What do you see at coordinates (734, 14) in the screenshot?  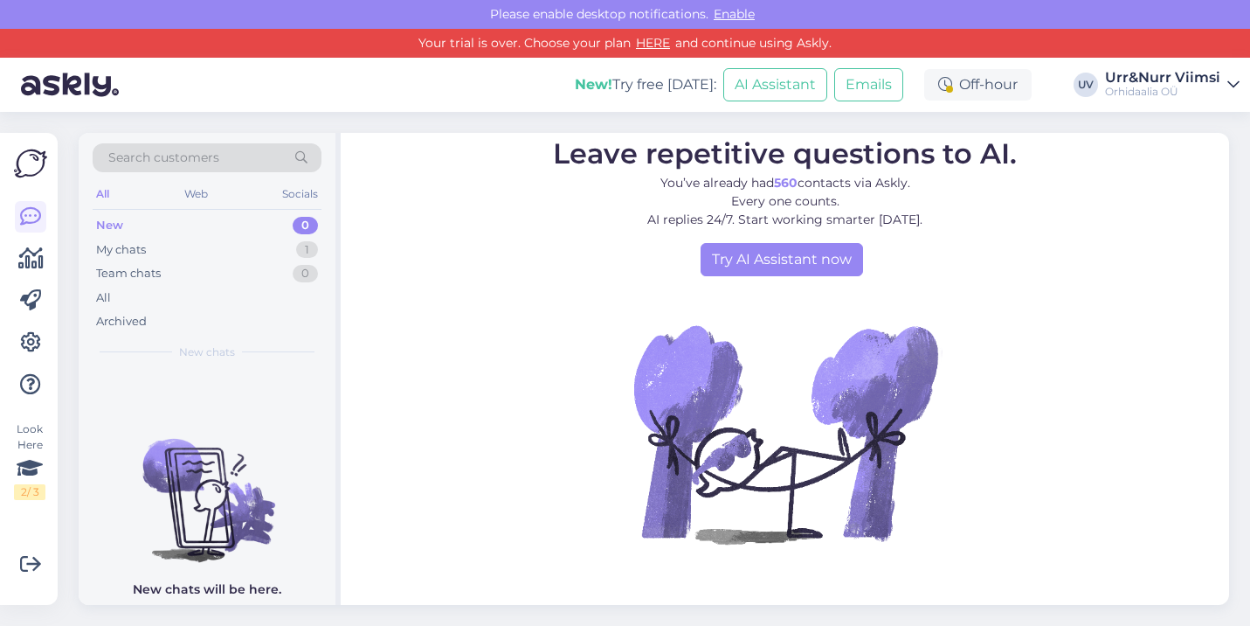 I see `span: Enable` at bounding box center [734, 14].